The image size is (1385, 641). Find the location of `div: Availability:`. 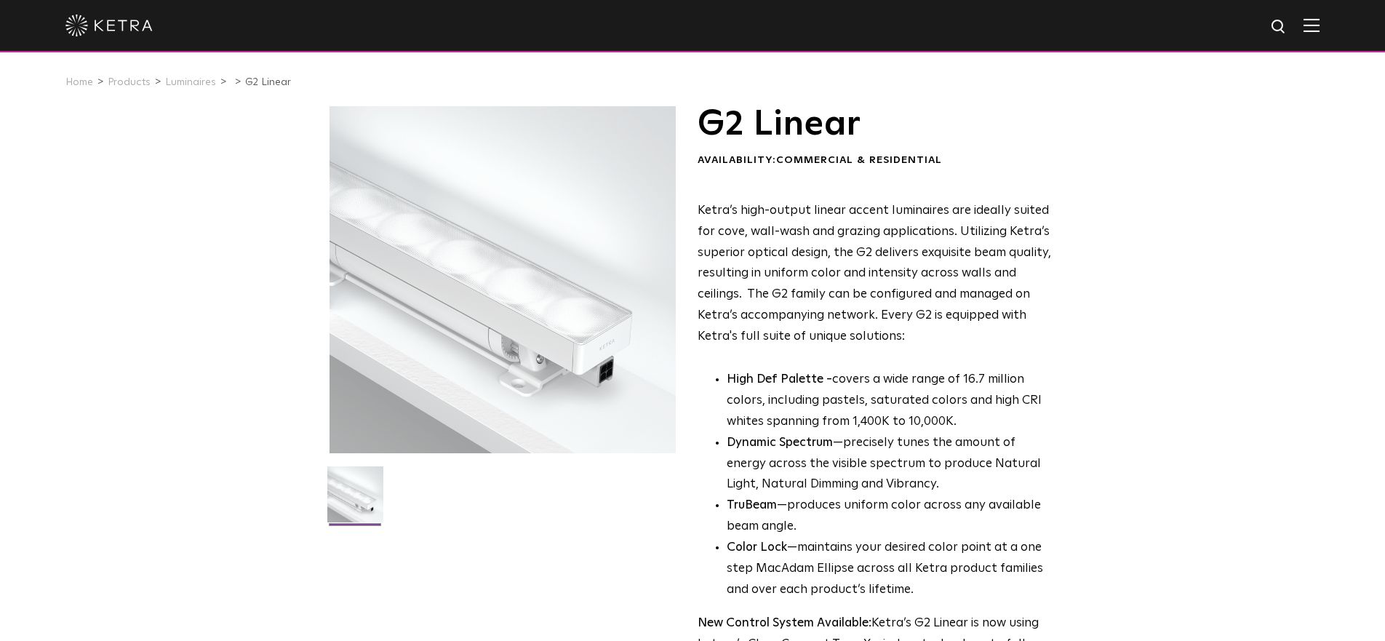

div: Availability: is located at coordinates (874, 161).